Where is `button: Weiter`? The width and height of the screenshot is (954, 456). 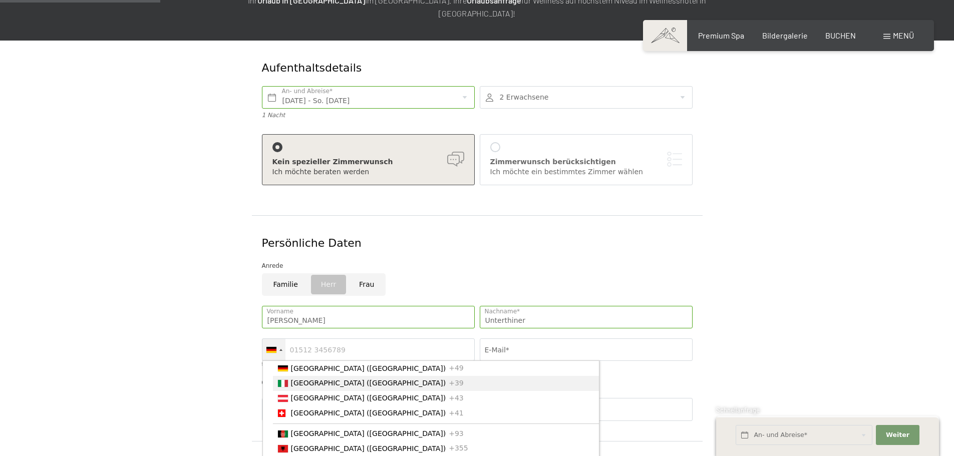
button: Weiter is located at coordinates (897, 435).